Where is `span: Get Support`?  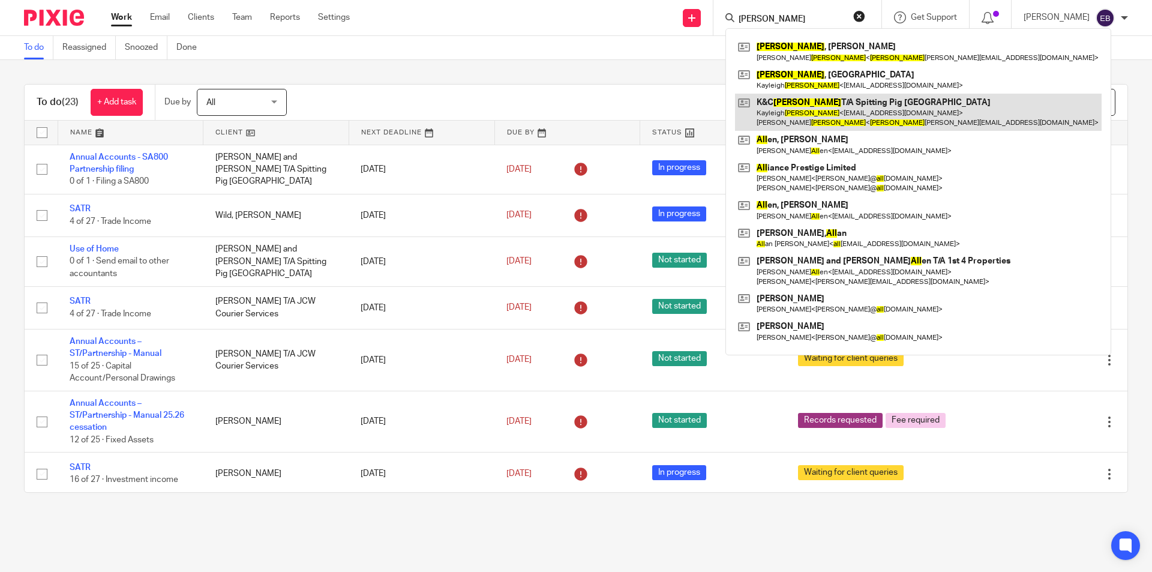
span: Get Support is located at coordinates (934, 17).